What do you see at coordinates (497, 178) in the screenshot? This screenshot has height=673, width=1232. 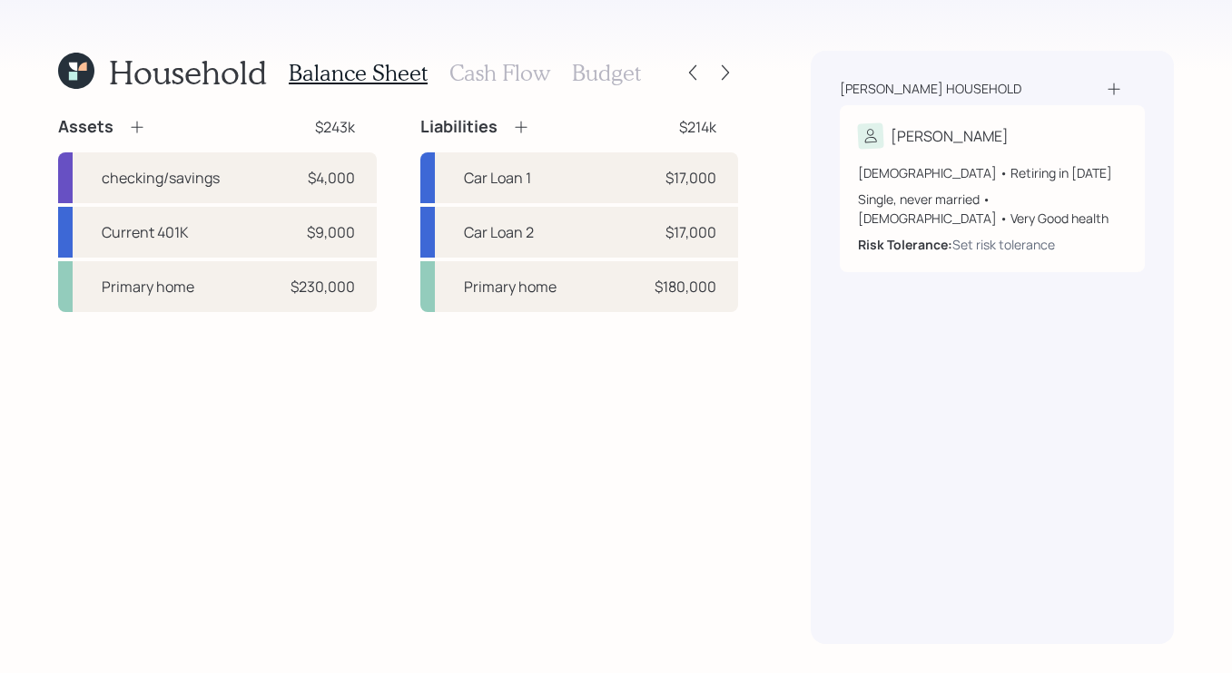 I see `div: Car Loan 1` at bounding box center [497, 178].